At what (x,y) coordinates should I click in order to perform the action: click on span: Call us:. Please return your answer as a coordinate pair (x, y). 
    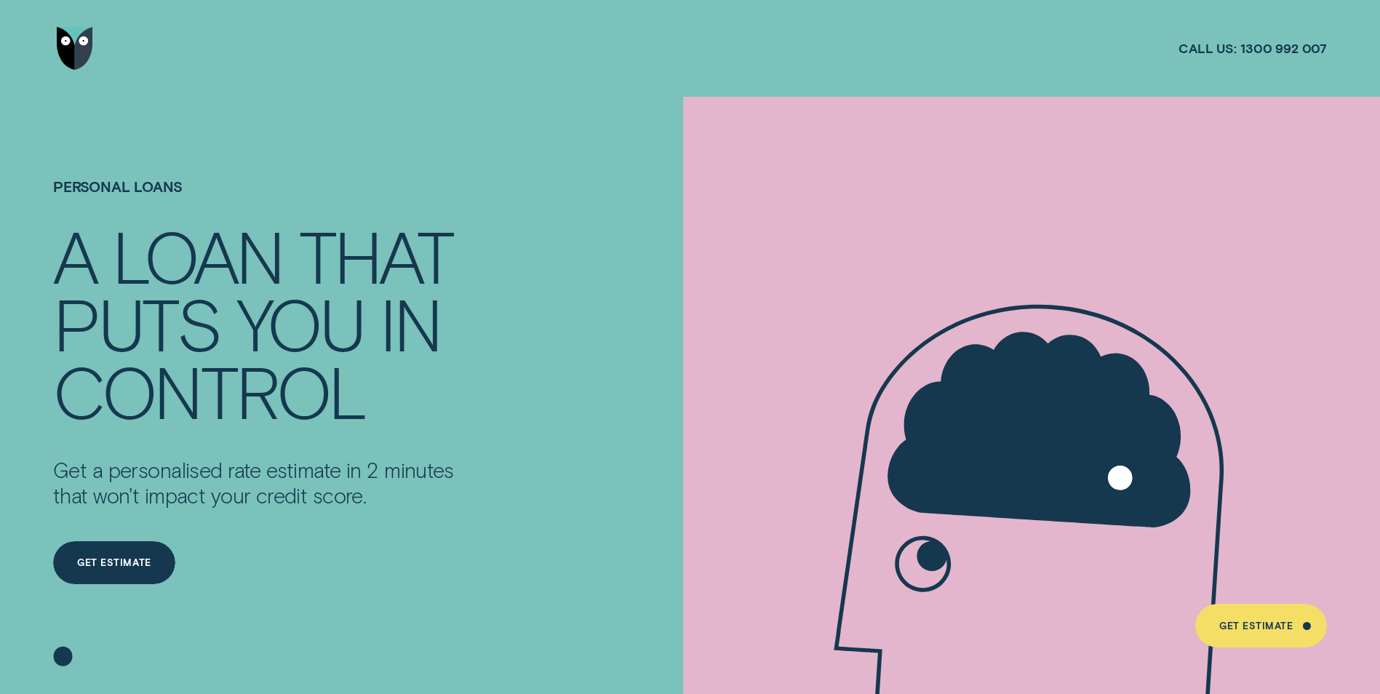
    Looking at the image, I should click on (1208, 48).